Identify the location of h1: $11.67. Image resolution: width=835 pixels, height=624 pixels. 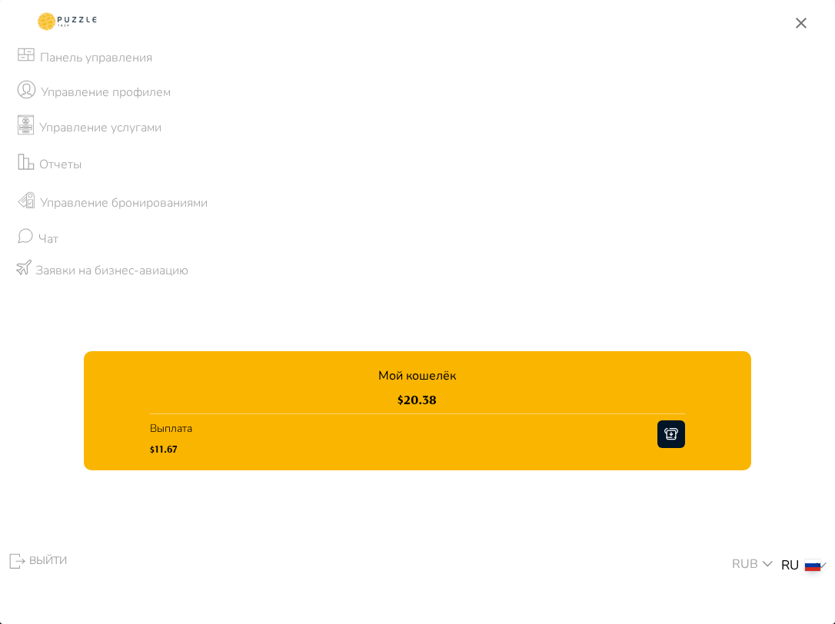
(171, 449).